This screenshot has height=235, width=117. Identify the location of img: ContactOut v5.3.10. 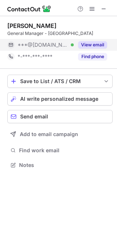
(29, 9).